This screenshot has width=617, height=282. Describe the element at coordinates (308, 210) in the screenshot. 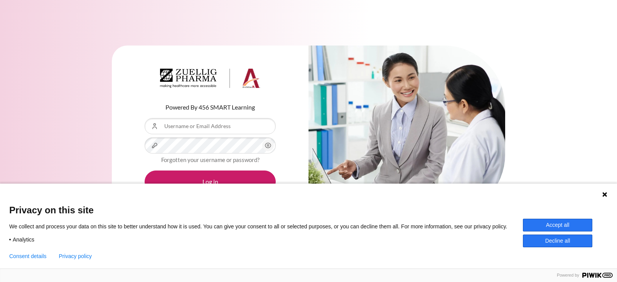

I see `span: Privacy on this site` at that location.